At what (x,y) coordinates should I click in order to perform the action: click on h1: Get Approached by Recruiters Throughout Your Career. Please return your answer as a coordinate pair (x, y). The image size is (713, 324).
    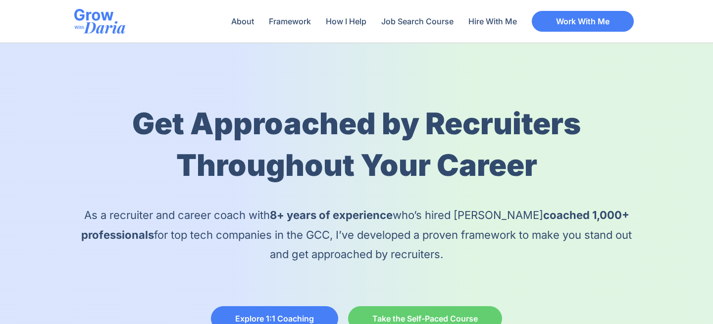
    Looking at the image, I should click on (356, 144).